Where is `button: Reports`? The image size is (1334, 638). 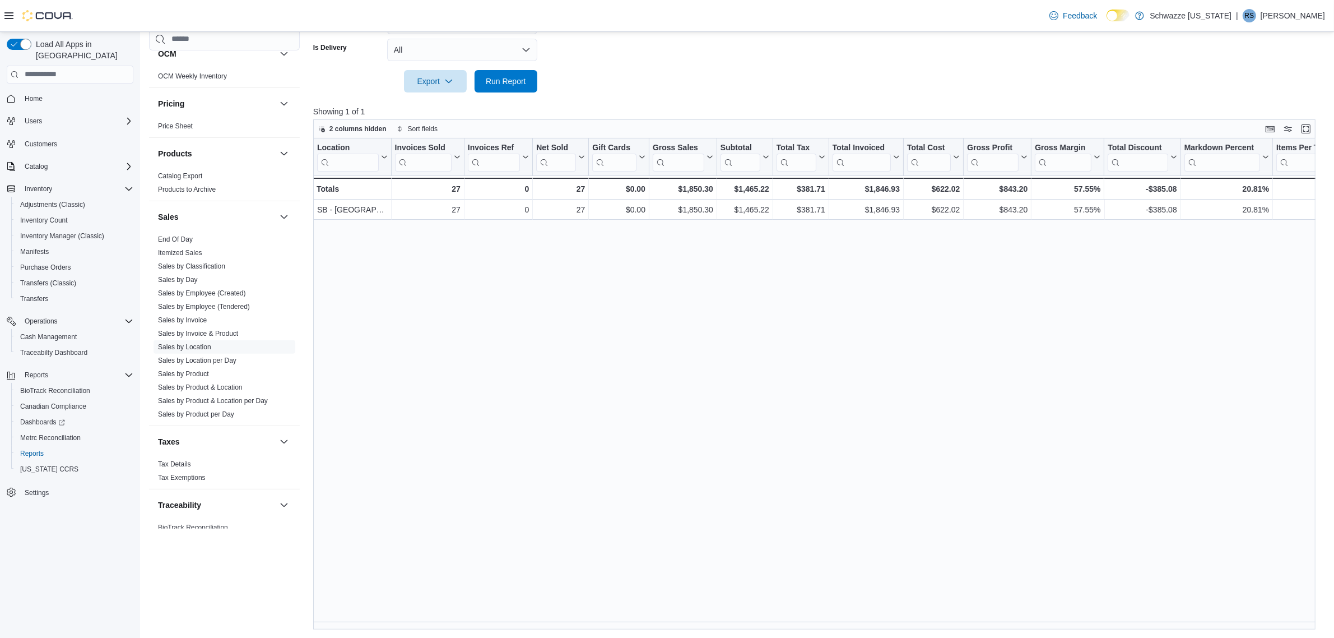 button: Reports is located at coordinates (75, 453).